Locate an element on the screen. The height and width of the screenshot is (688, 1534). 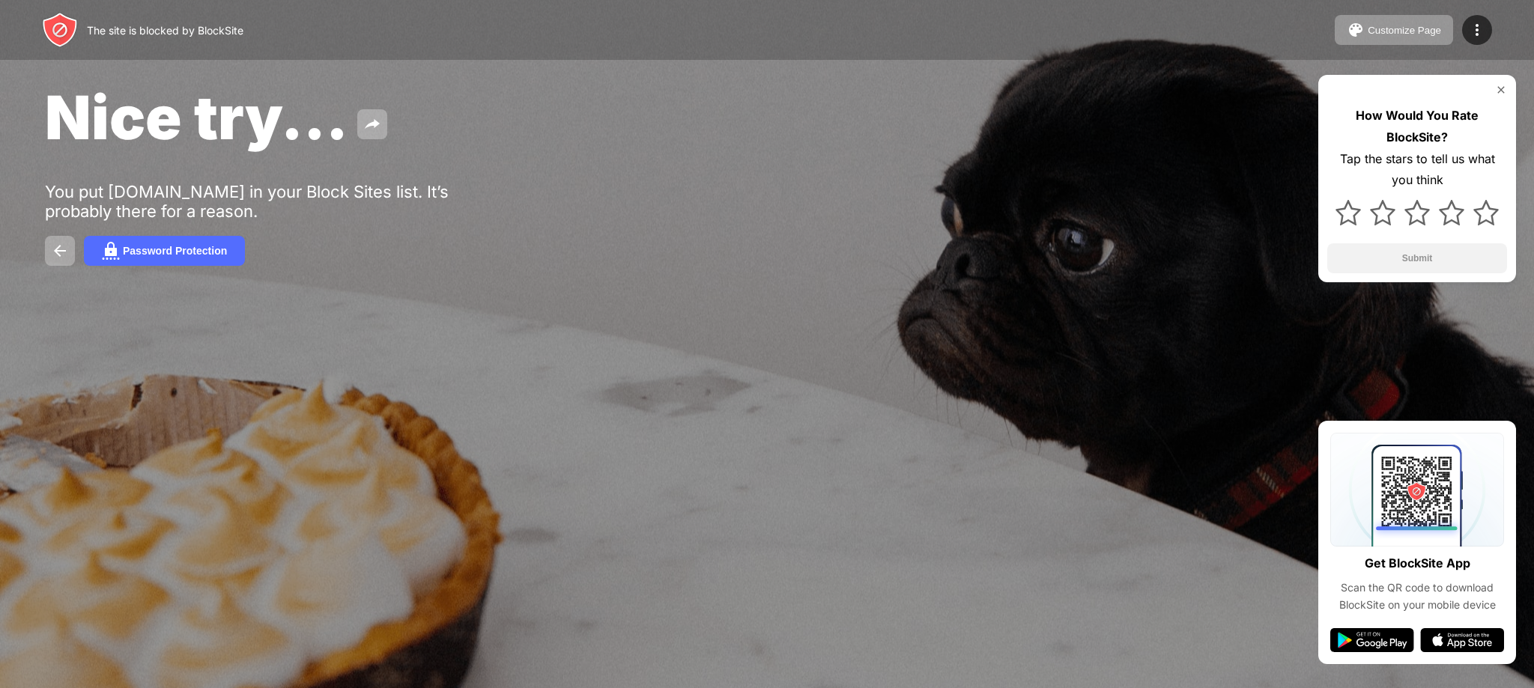
img: header-logo.svg is located at coordinates (60, 30).